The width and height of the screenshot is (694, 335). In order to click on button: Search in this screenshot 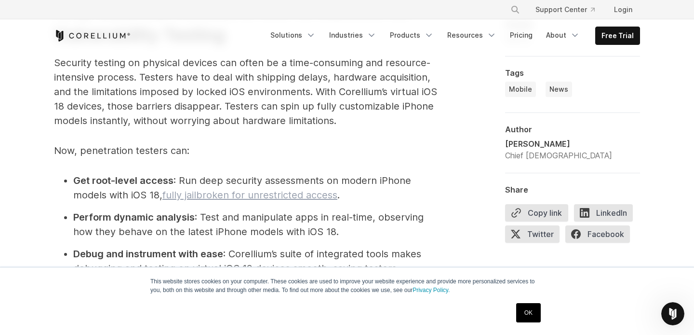, I will do `click(516, 10)`.